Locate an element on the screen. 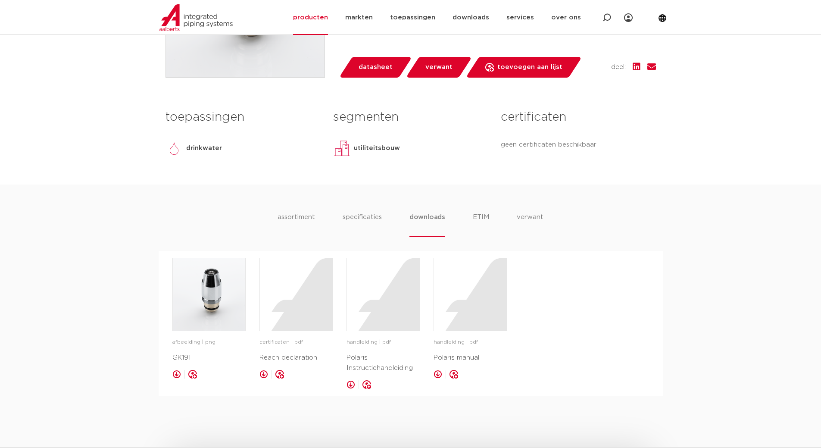  img: drinkwater is located at coordinates (174, 148).